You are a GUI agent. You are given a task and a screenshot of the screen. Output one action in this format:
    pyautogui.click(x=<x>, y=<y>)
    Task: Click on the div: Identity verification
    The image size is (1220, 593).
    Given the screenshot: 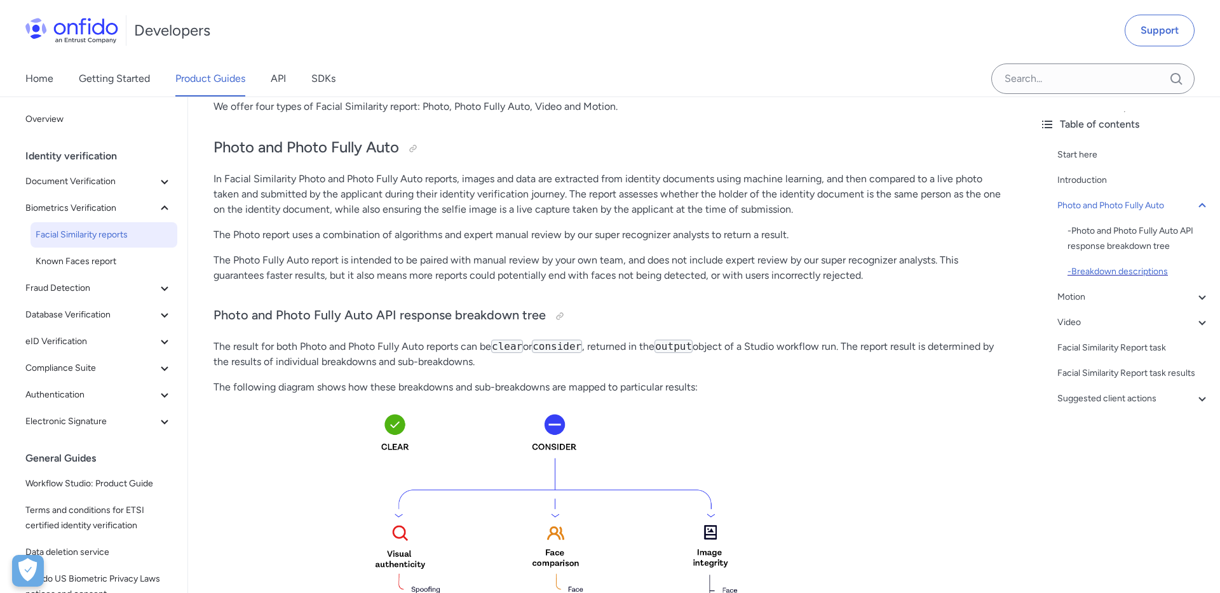 What is the action you would take?
    pyautogui.click(x=104, y=156)
    